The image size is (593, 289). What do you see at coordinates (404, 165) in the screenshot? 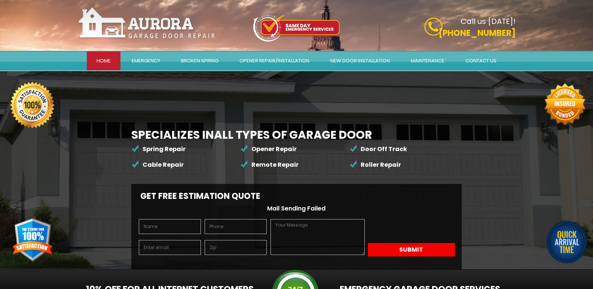
I see `li: Roller Repair` at bounding box center [404, 165].